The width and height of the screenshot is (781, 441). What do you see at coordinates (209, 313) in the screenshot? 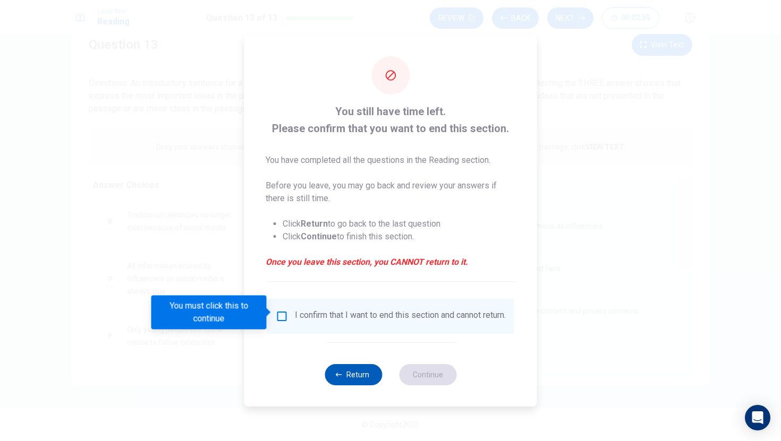
I see `div: You must click this to continue` at bounding box center [209, 313].